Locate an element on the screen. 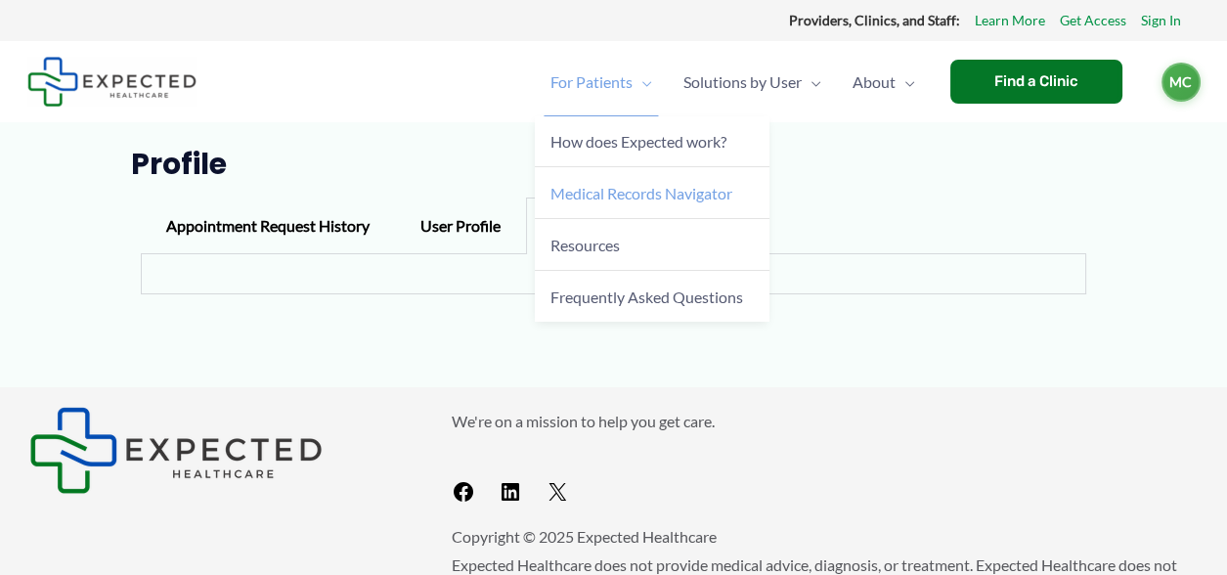  span: Medical Records Navigator is located at coordinates (642, 193).